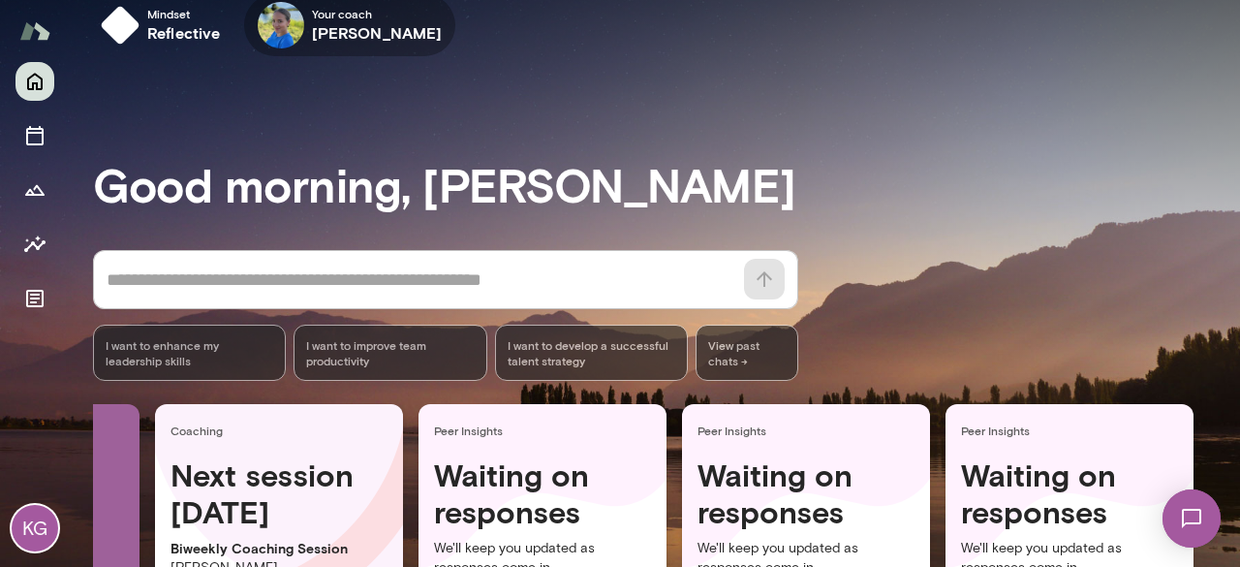  I want to click on div: I want to improve team productivity, so click(390, 353).